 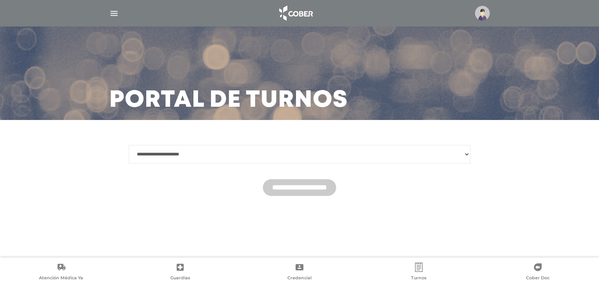 What do you see at coordinates (180, 279) in the screenshot?
I see `span: Guardias` at bounding box center [180, 279].